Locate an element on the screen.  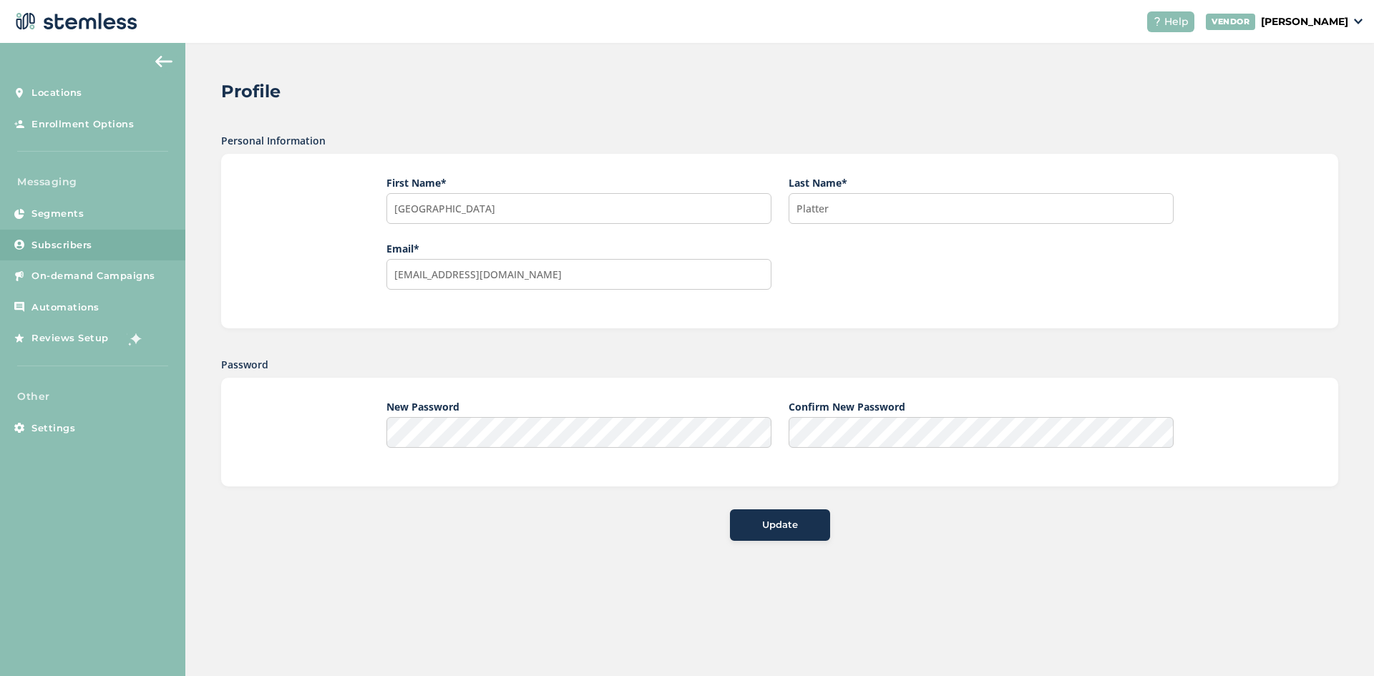
label: New Password is located at coordinates (579, 407).